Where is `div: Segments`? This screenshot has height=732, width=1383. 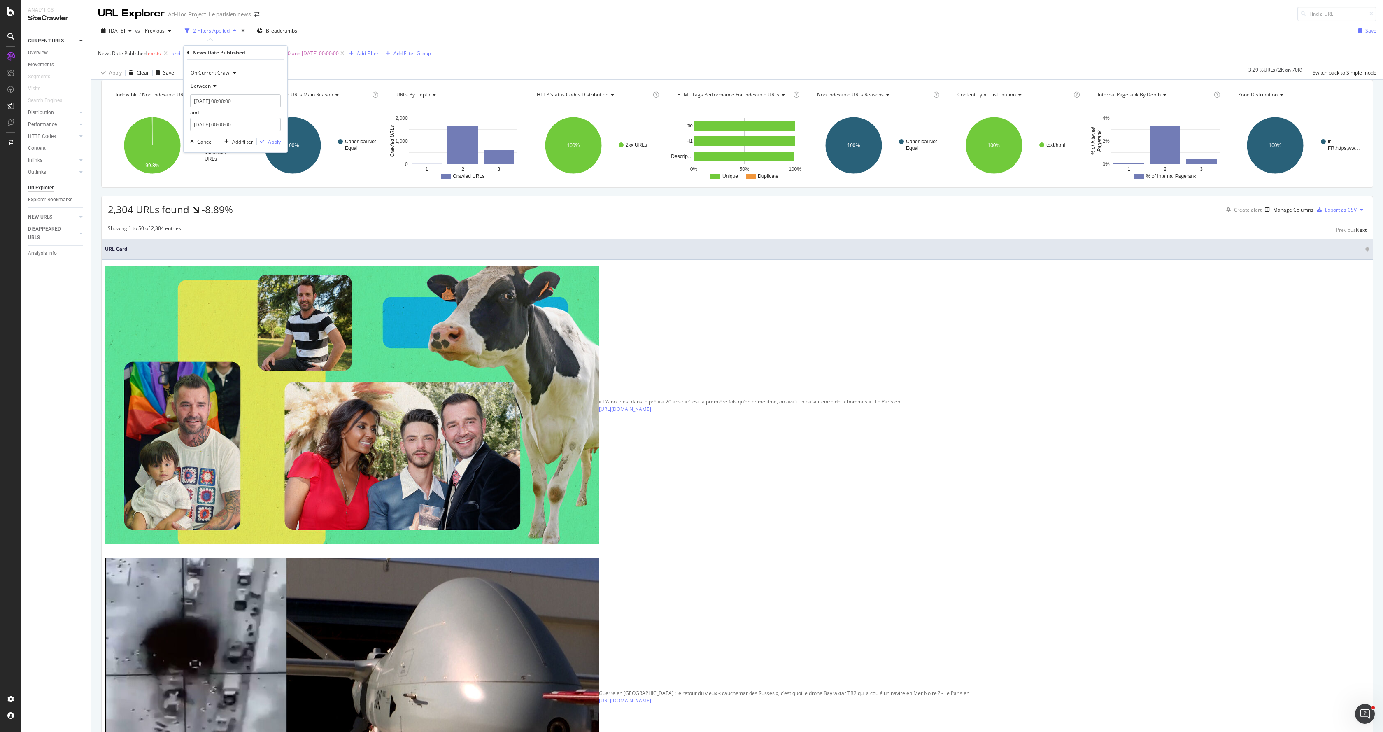
div: Segments is located at coordinates (39, 77).